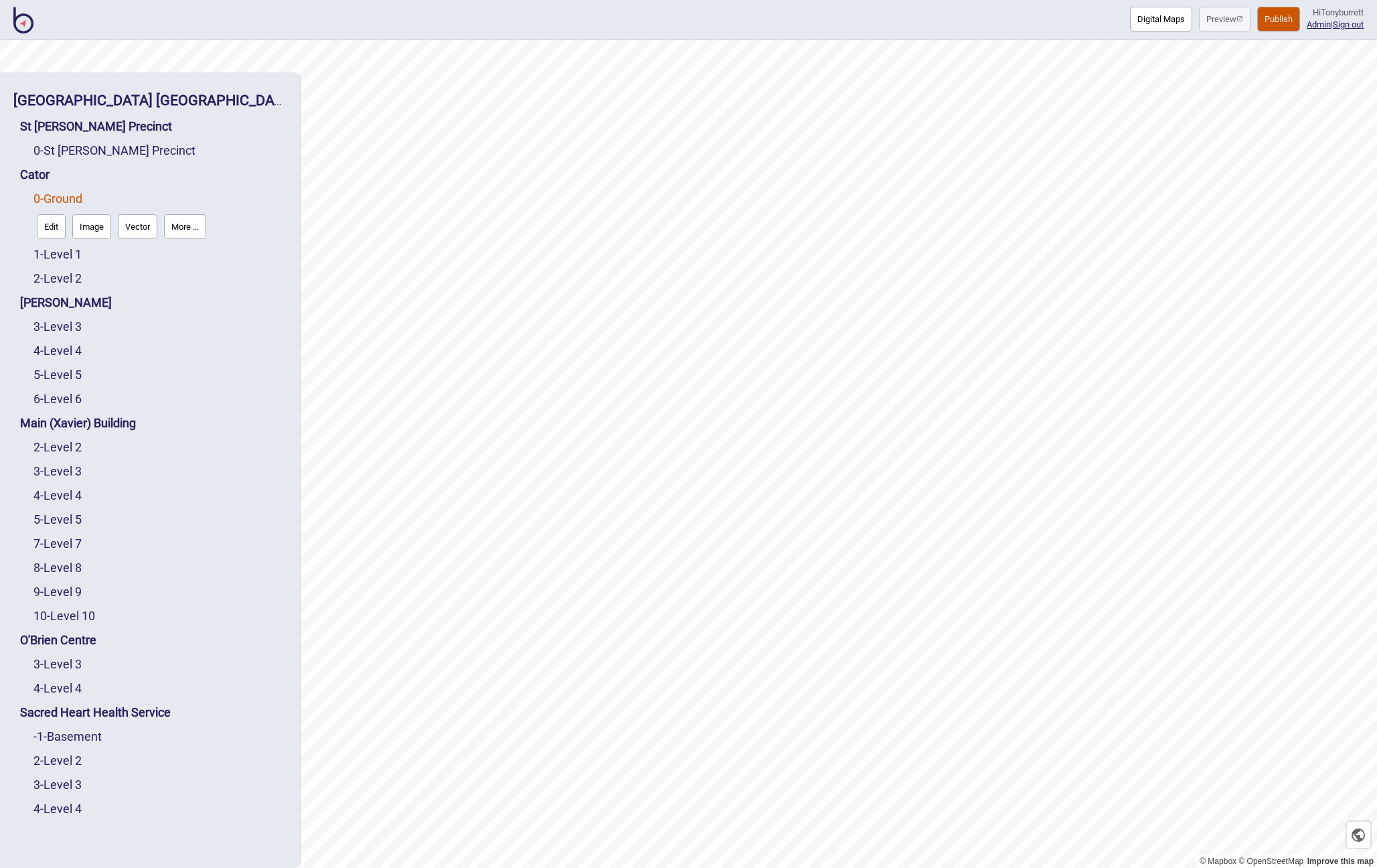 The height and width of the screenshot is (868, 1377). What do you see at coordinates (1224, 19) in the screenshot?
I see `a: Previewpreview` at bounding box center [1224, 19].